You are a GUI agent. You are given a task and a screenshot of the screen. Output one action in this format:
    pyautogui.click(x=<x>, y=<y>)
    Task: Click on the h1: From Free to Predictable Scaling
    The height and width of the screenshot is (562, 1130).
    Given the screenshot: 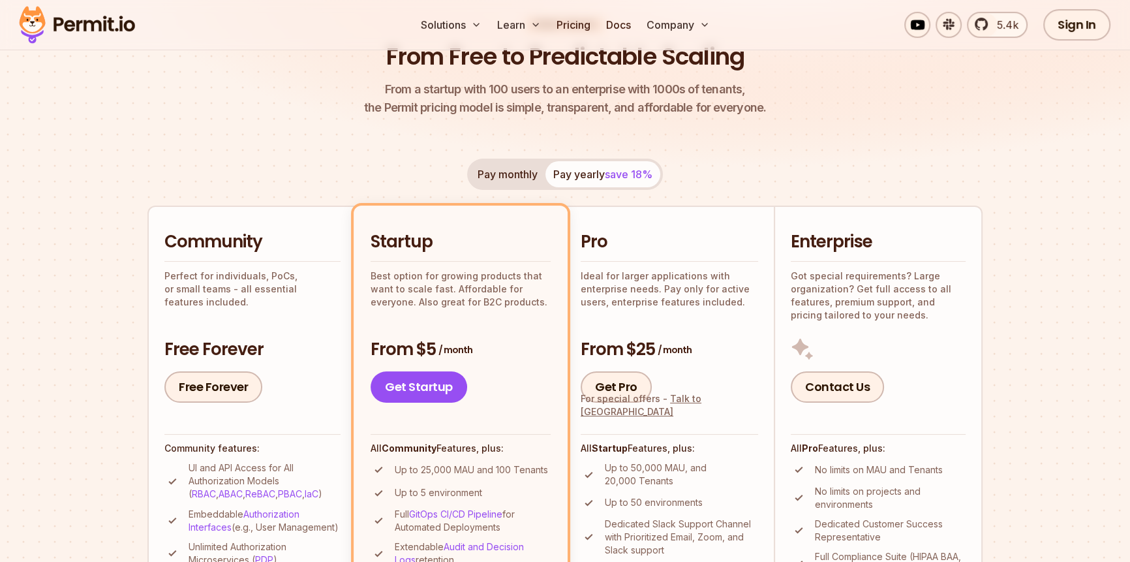 What is the action you would take?
    pyautogui.click(x=565, y=57)
    